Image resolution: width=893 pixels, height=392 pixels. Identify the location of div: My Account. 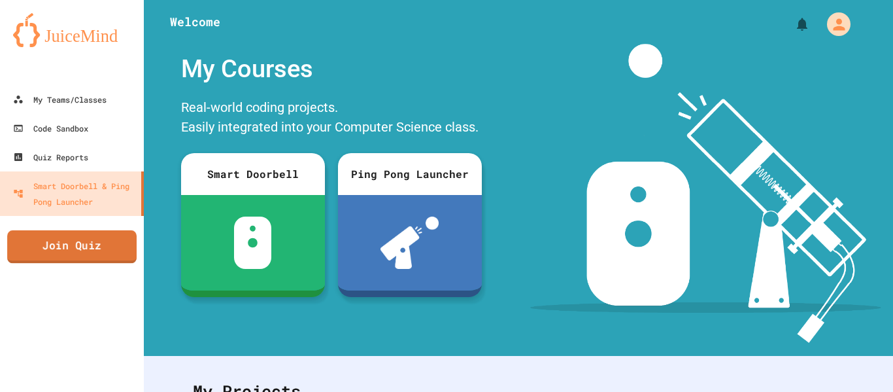
(834, 24).